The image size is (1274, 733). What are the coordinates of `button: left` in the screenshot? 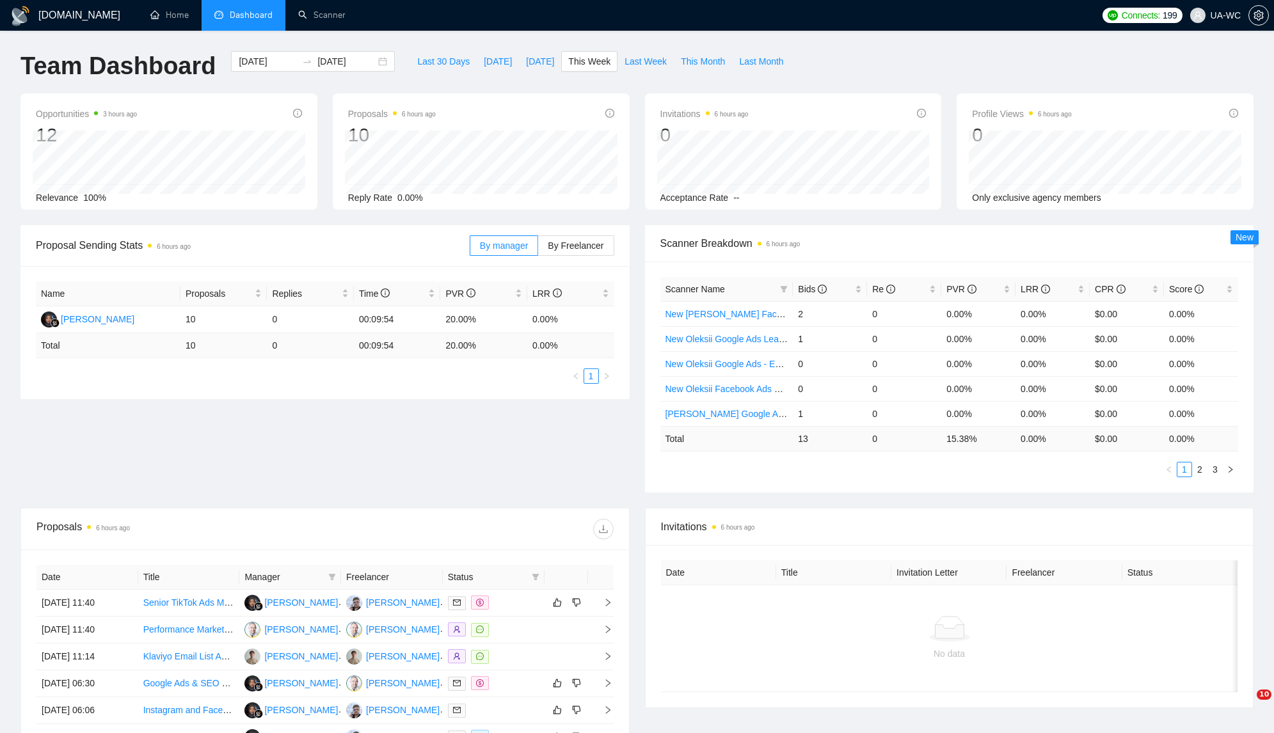 It's located at (1169, 470).